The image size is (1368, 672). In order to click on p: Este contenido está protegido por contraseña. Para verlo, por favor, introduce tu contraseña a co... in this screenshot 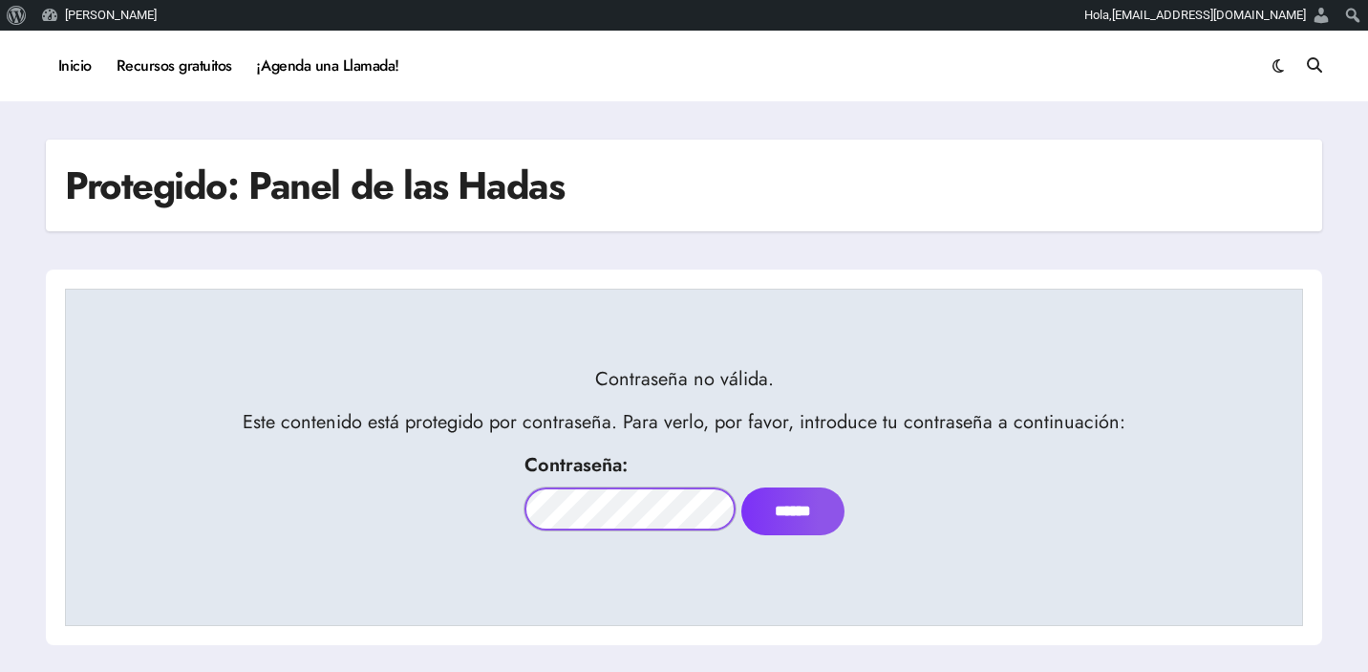, I will do `click(684, 422)`.